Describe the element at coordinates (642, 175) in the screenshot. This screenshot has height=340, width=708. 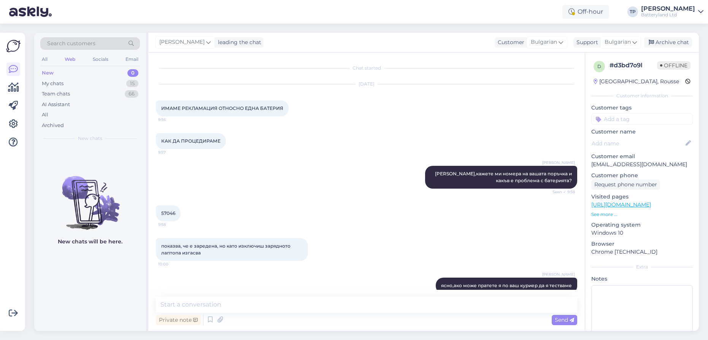
I see `p: Customer phone` at that location.